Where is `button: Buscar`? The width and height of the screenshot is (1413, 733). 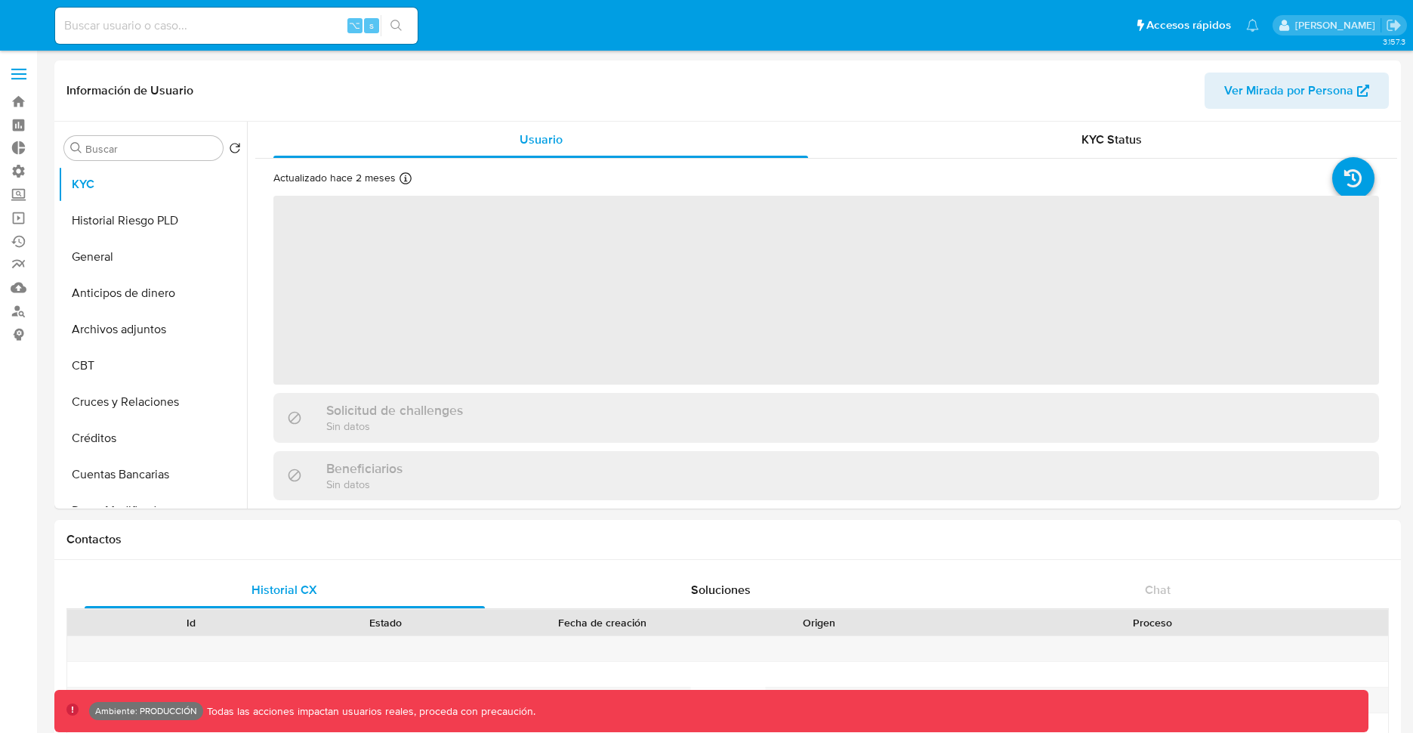 button: Buscar is located at coordinates (76, 148).